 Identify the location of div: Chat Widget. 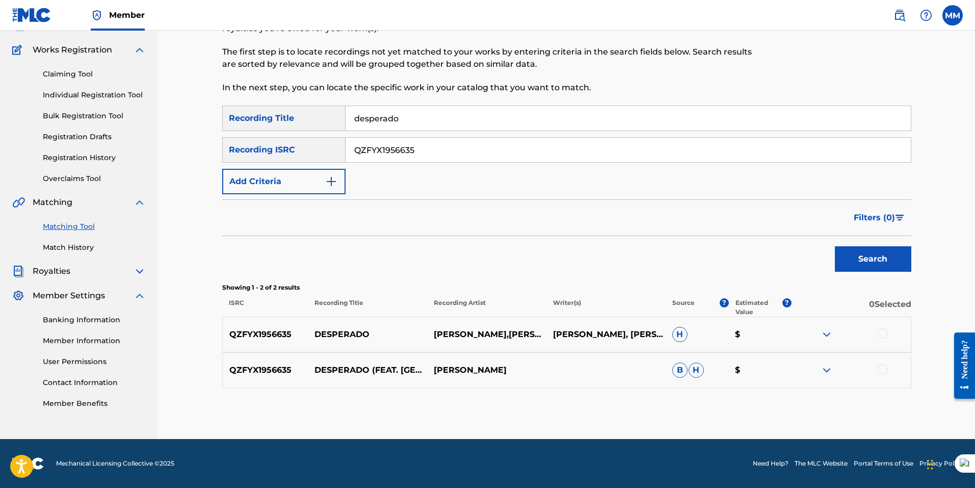
(950, 463).